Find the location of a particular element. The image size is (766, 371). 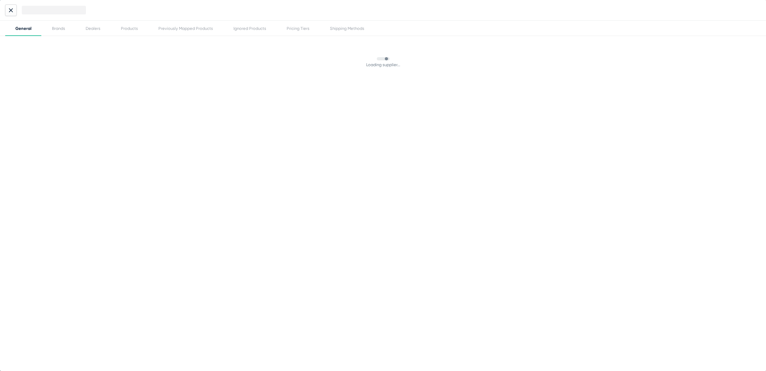

div: Products is located at coordinates (129, 28).